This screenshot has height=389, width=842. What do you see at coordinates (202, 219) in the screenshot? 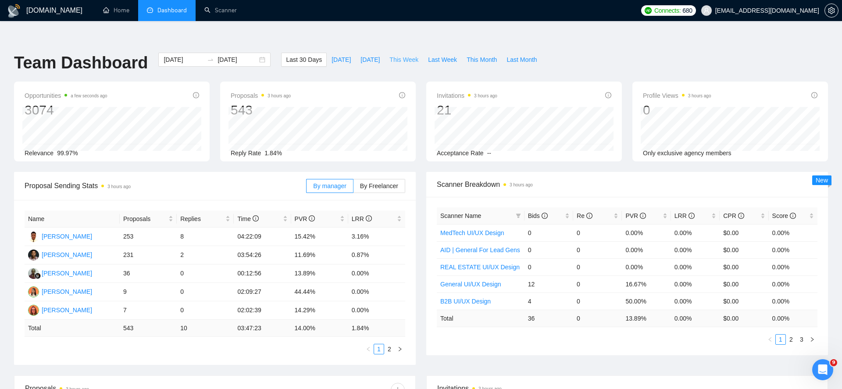
I see `span: Replies` at bounding box center [202, 219].